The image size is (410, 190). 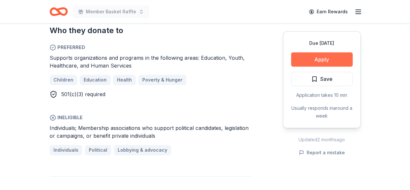 I want to click on span: Individuals, so click(x=66, y=150).